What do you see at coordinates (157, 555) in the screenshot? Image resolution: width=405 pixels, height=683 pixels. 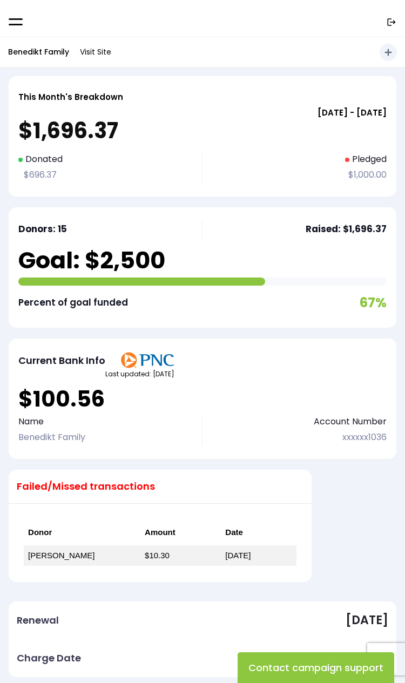 I see `a: $10.30` at bounding box center [157, 555].